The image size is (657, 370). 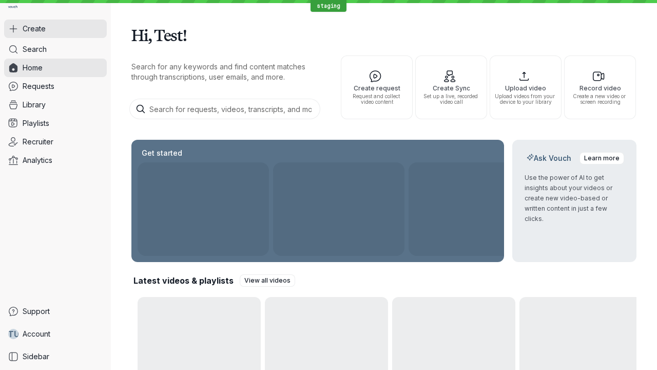 I want to click on span: Set up a live, recorded video call, so click(x=451, y=99).